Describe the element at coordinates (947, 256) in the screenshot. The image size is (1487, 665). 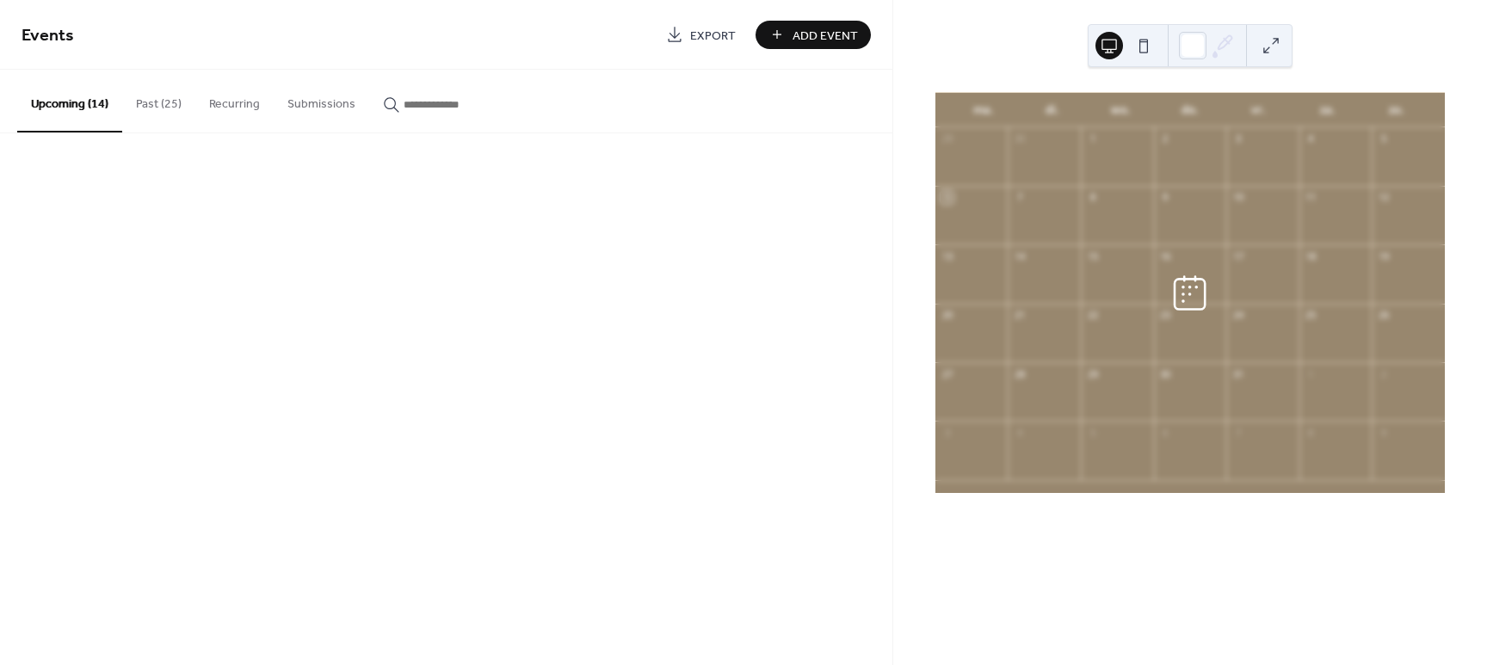
I see `div: 13` at that location.